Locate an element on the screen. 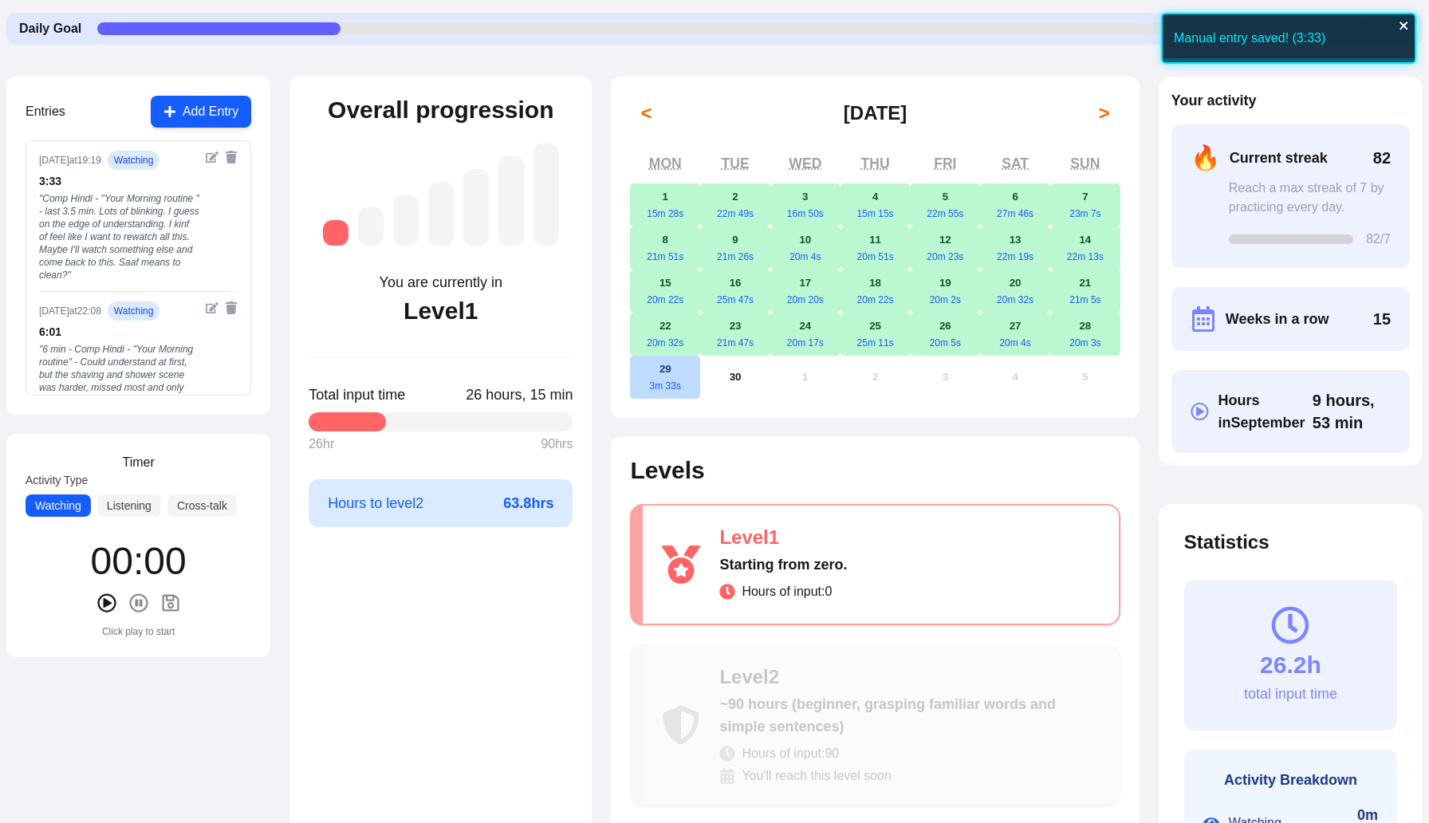  button: September 21, 202521m 5s is located at coordinates (1085, 291).